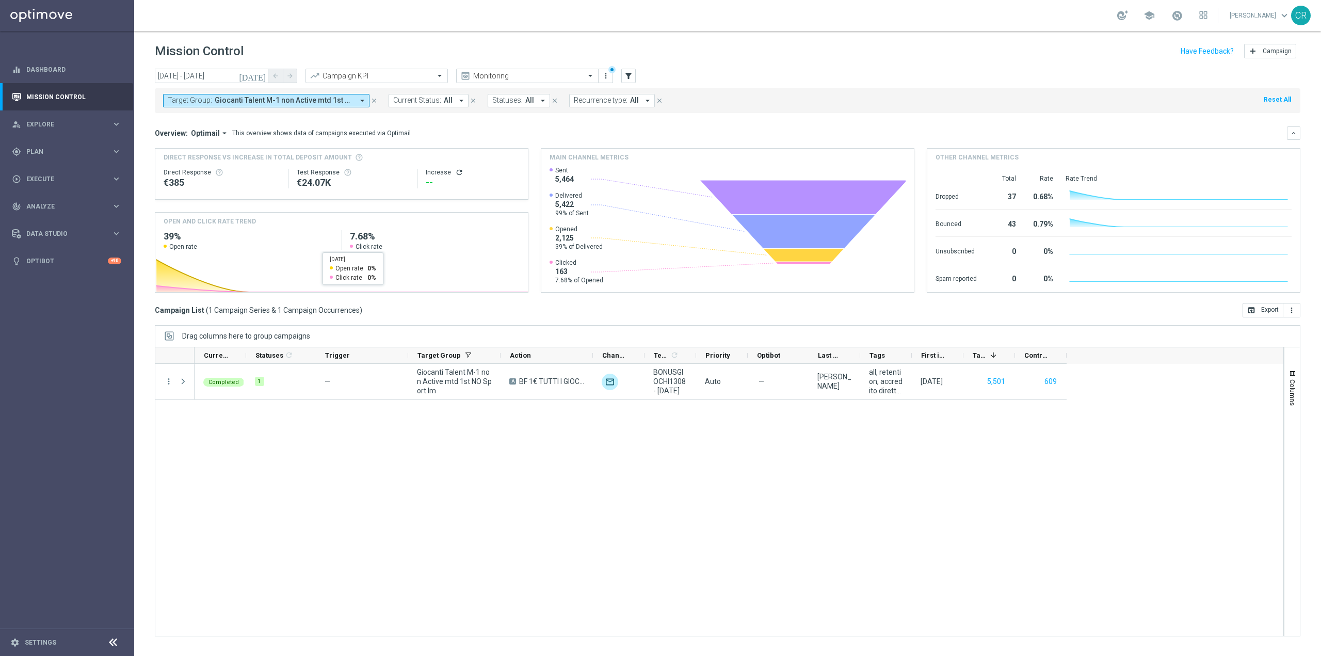 The image size is (1321, 656). What do you see at coordinates (1041, 250) in the screenshot?
I see `div: 0%` at bounding box center [1041, 250].